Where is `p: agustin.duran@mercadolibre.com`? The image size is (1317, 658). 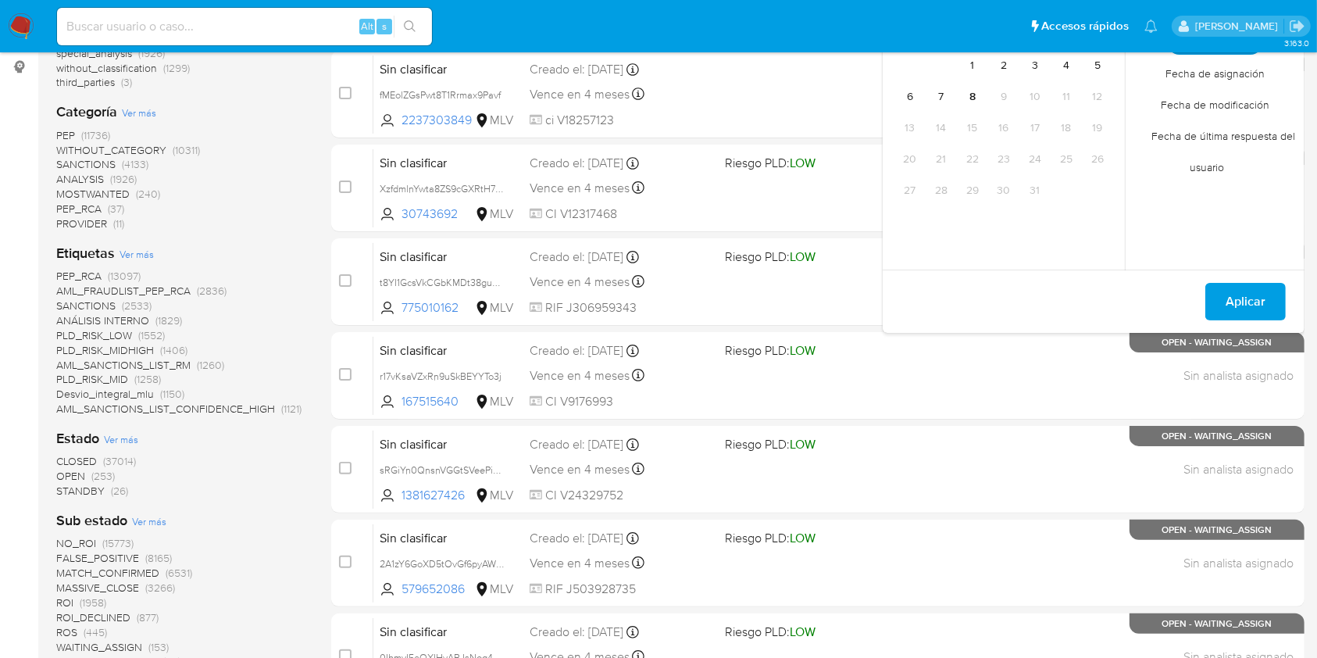
p: agustin.duran@mercadolibre.com is located at coordinates (1239, 26).